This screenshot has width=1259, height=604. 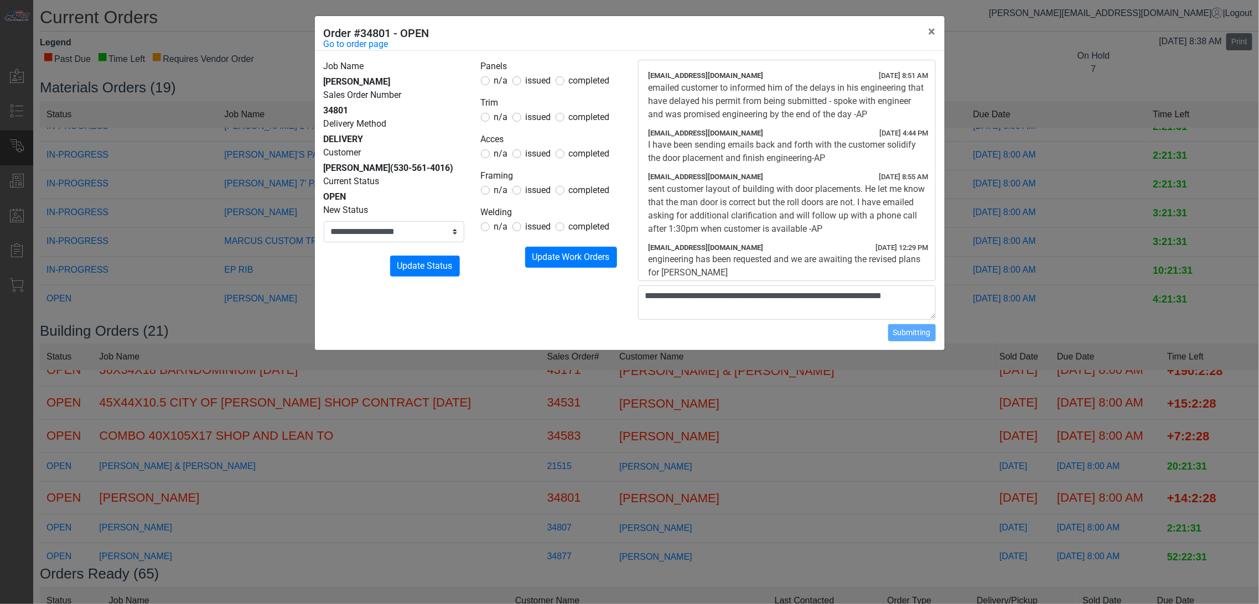 I want to click on span: Update Status, so click(x=425, y=266).